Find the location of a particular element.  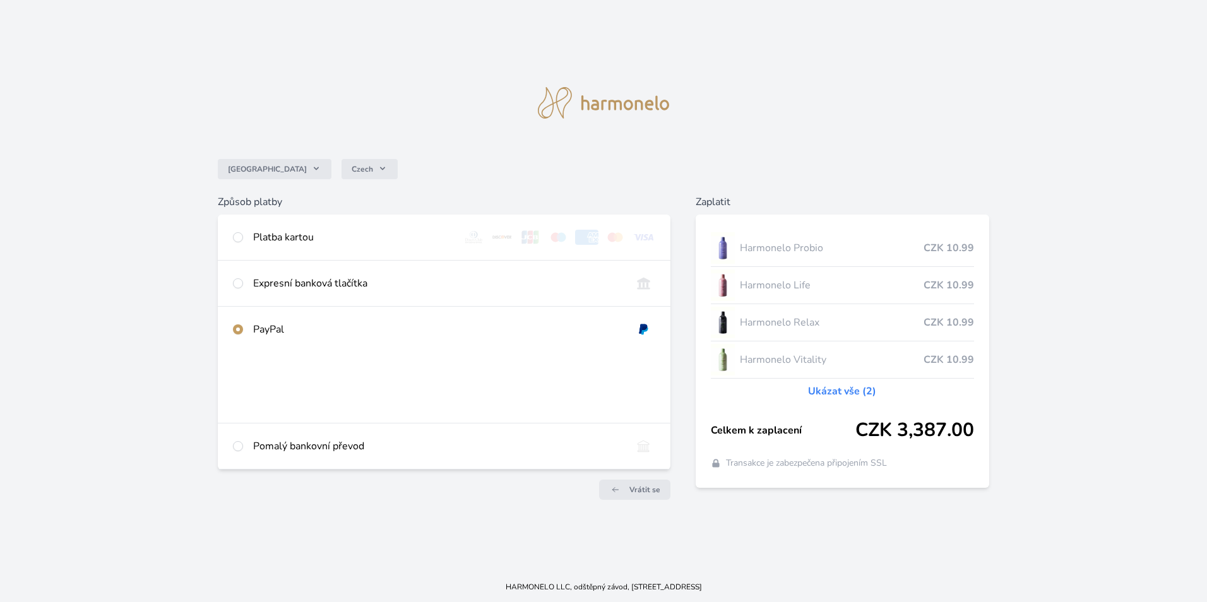

img: CLEAN_VITALITY_se_stinem_x-lo.jpg is located at coordinates (723, 360).